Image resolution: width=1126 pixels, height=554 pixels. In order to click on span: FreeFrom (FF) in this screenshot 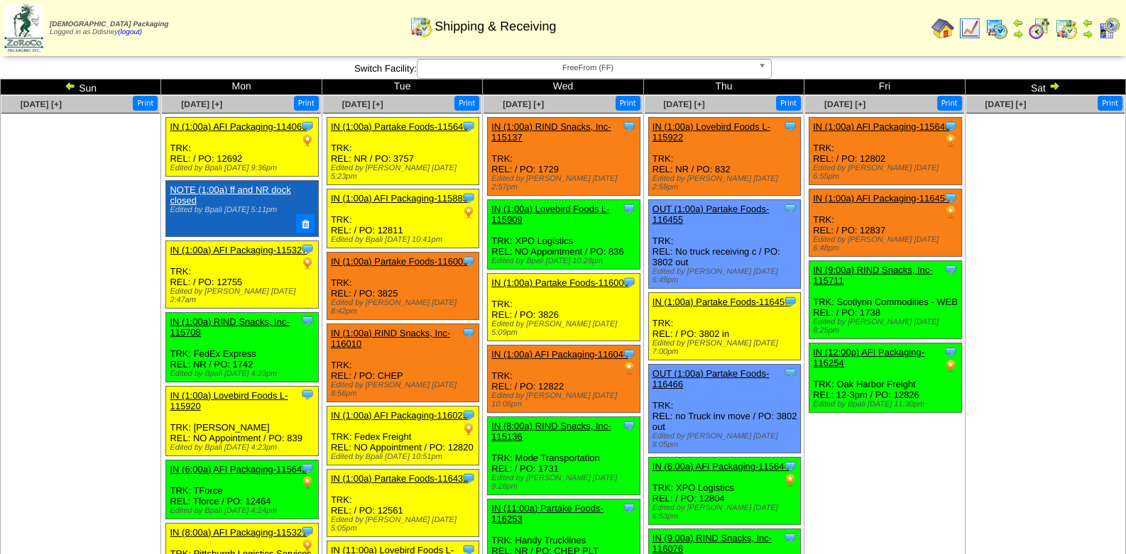, I will do `click(588, 68)`.